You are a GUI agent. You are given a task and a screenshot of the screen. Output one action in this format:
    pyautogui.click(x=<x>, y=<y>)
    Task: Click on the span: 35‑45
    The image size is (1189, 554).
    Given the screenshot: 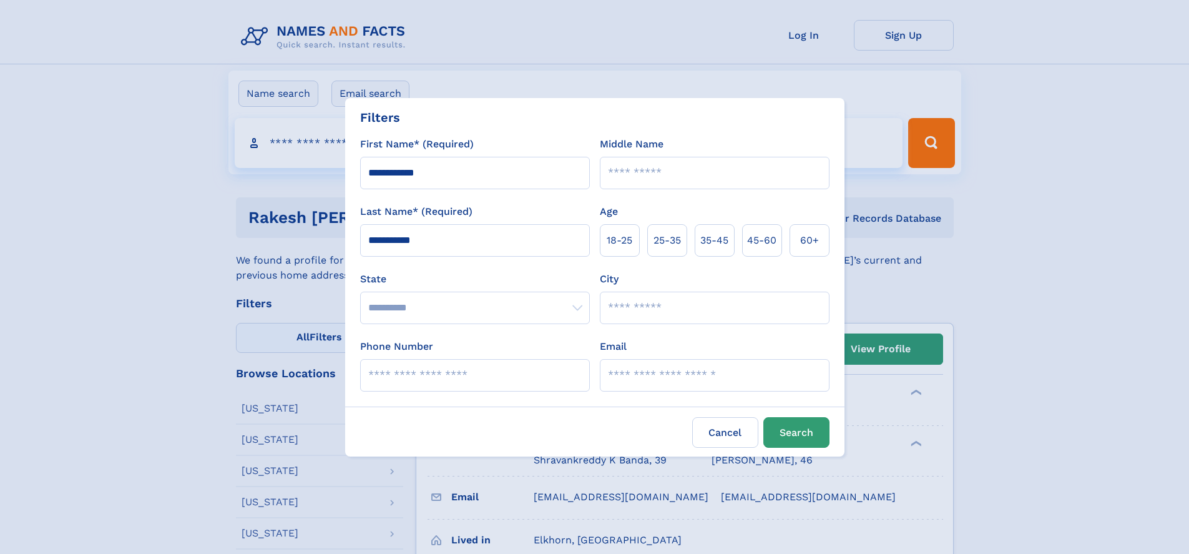 What is the action you would take?
    pyautogui.click(x=714, y=240)
    